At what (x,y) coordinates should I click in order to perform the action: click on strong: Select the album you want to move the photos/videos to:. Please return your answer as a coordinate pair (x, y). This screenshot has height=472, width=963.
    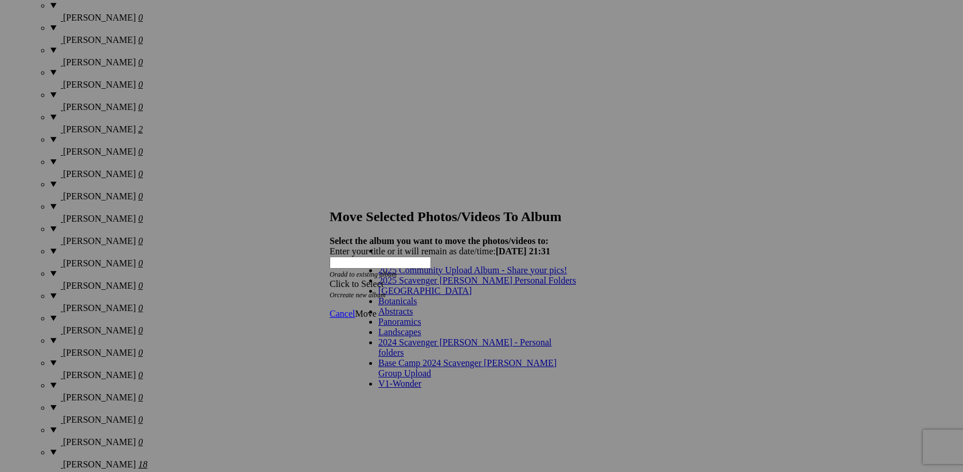
    Looking at the image, I should click on (439, 241).